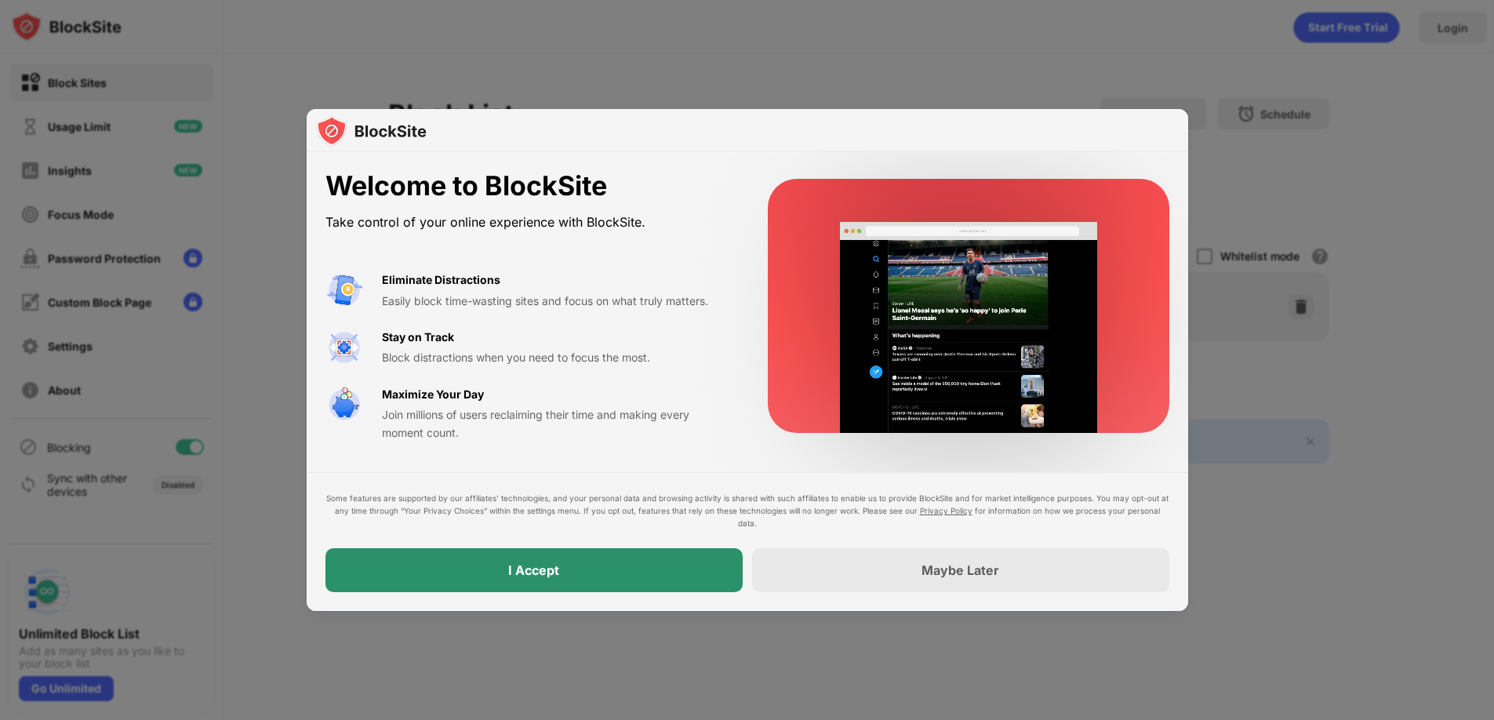  What do you see at coordinates (528, 186) in the screenshot?
I see `div: Welcome to BlockSite` at bounding box center [528, 186].